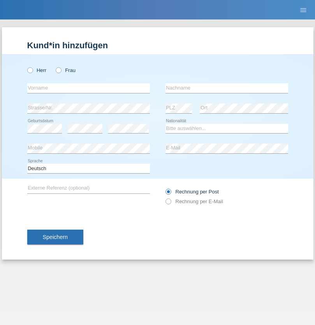 The width and height of the screenshot is (315, 325). Describe the element at coordinates (37, 70) in the screenshot. I see `label: Herr` at that location.